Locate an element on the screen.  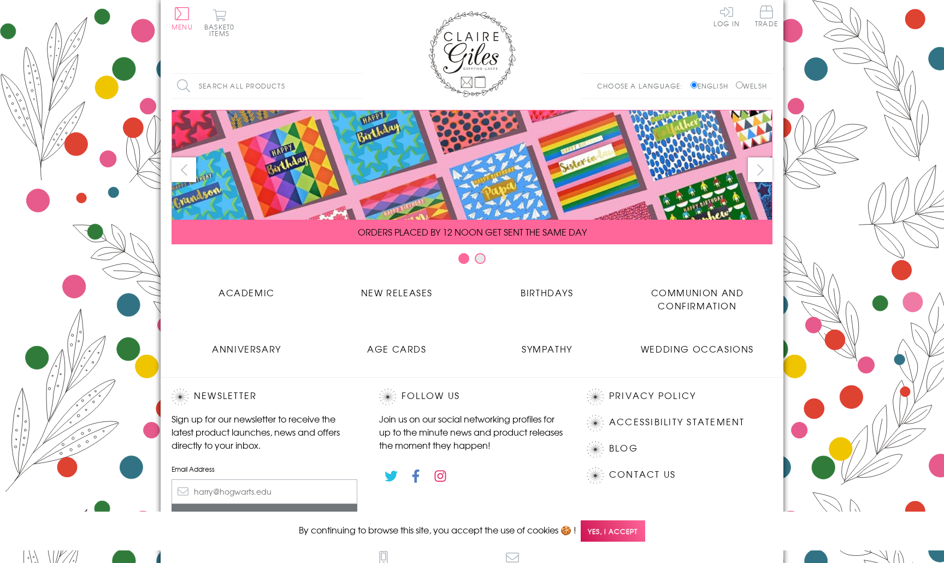
p: Choose a language: is located at coordinates (642, 86).